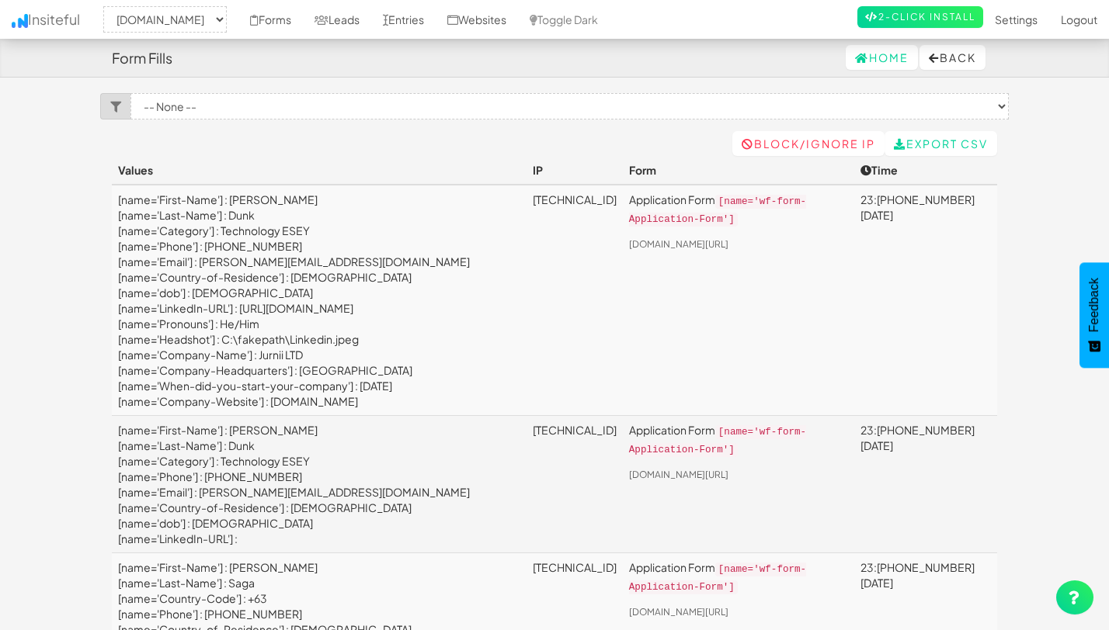 Image resolution: width=1109 pixels, height=630 pixels. Describe the element at coordinates (920, 17) in the screenshot. I see `a: 2-Click Install` at that location.